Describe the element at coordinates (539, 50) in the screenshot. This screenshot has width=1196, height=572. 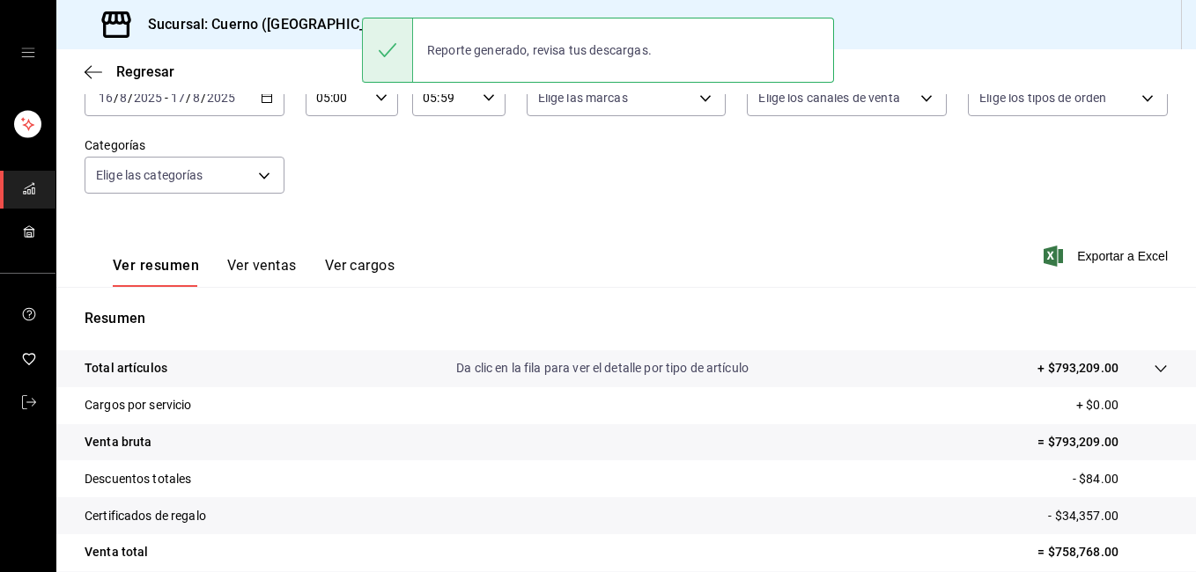
I see `div: Reporte generado, revisa tus descargas.` at that location.